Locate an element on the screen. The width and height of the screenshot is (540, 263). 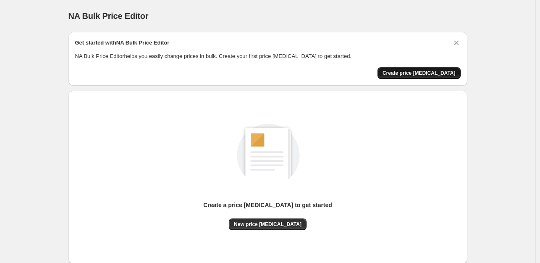
p: NA Bulk Price Editor helps you easily change prices in bulk. Create your first price [MEDICAL_DAT... is located at coordinates (268, 56).